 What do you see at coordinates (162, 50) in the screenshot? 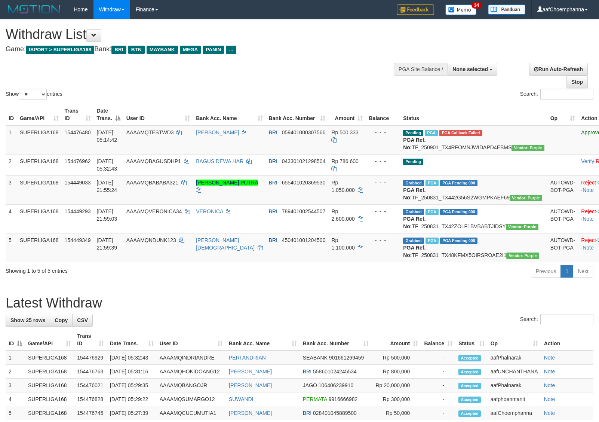
I see `span: MAYBANK` at bounding box center [162, 50].